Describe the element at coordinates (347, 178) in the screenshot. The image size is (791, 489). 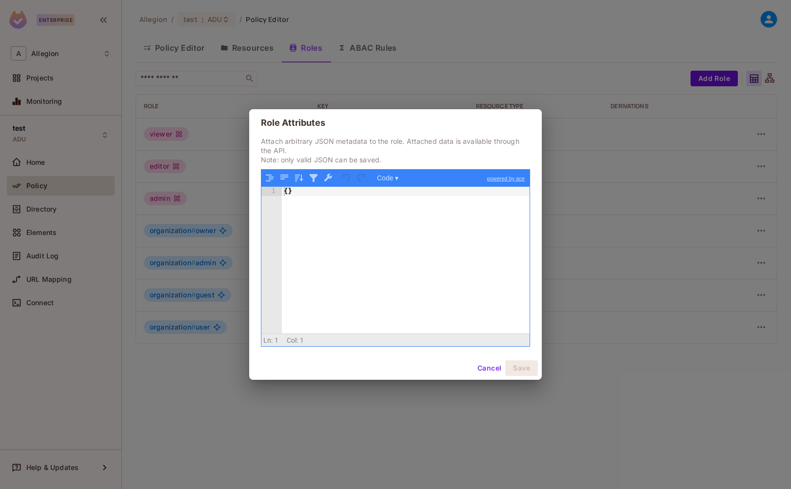
I see `button: Undo last action (Ctrl+Z)` at that location.